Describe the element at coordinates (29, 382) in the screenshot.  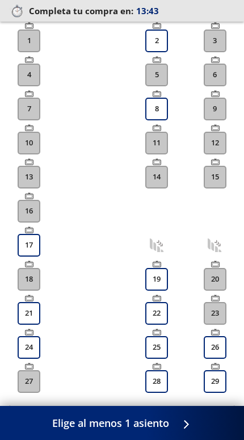
I see `button: 27` at that location.